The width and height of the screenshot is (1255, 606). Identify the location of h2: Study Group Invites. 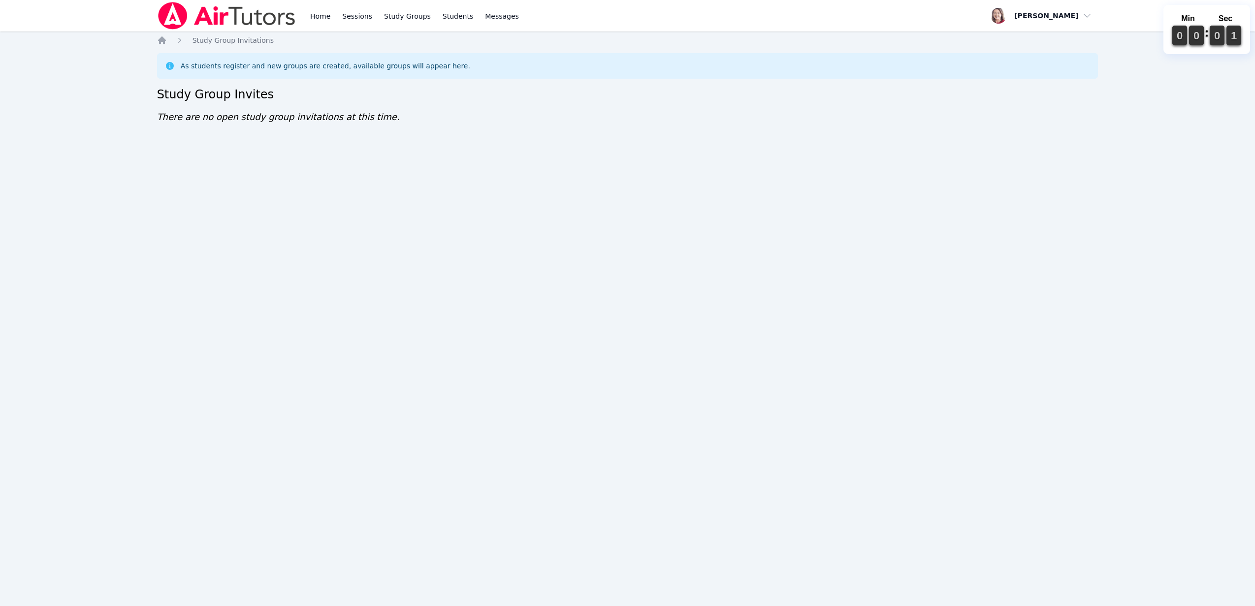
(628, 94).